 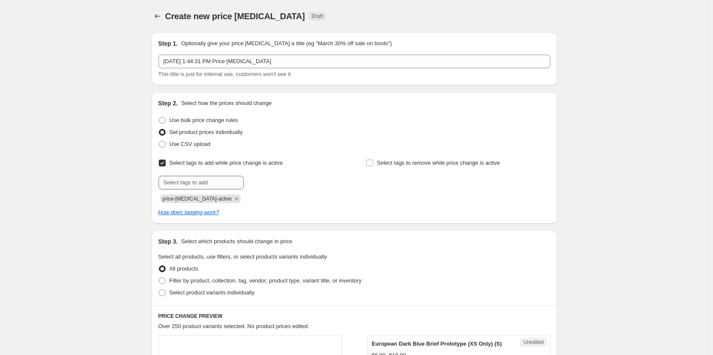 What do you see at coordinates (226, 163) in the screenshot?
I see `span: Select tags to add while price change is active` at bounding box center [226, 163].